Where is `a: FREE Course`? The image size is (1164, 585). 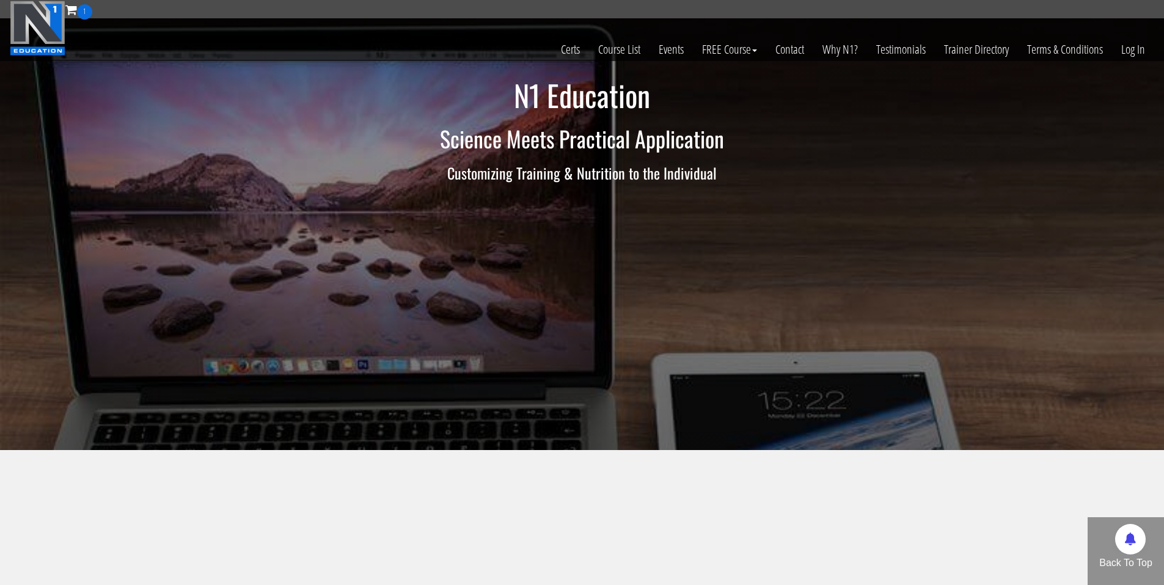 a: FREE Course is located at coordinates (729, 49).